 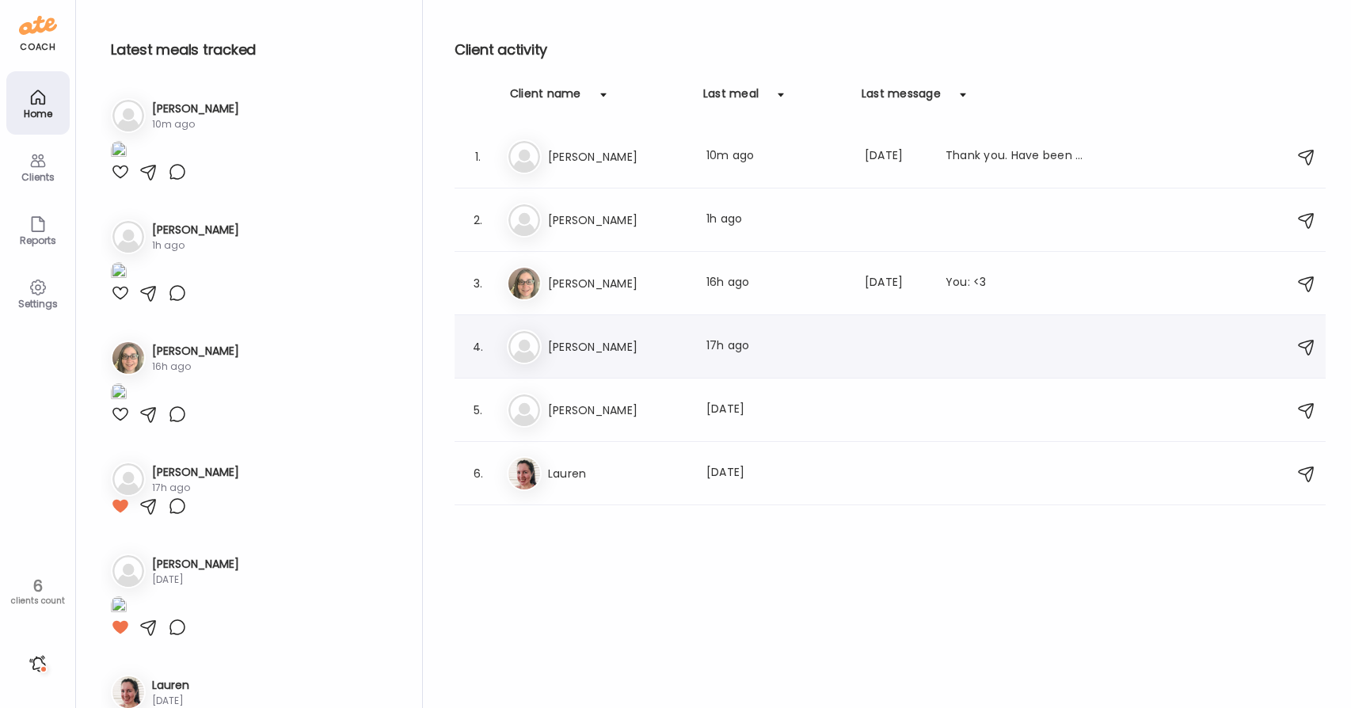 I want to click on div: 1., so click(x=478, y=157).